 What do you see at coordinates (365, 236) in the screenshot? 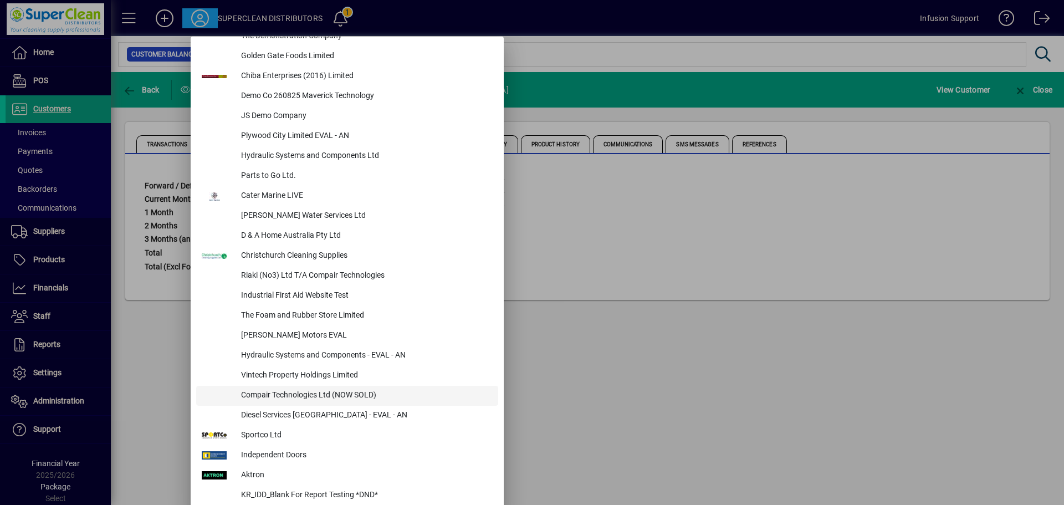
I see `div: D & A Home Australia Pty Ltd` at bounding box center [365, 236].